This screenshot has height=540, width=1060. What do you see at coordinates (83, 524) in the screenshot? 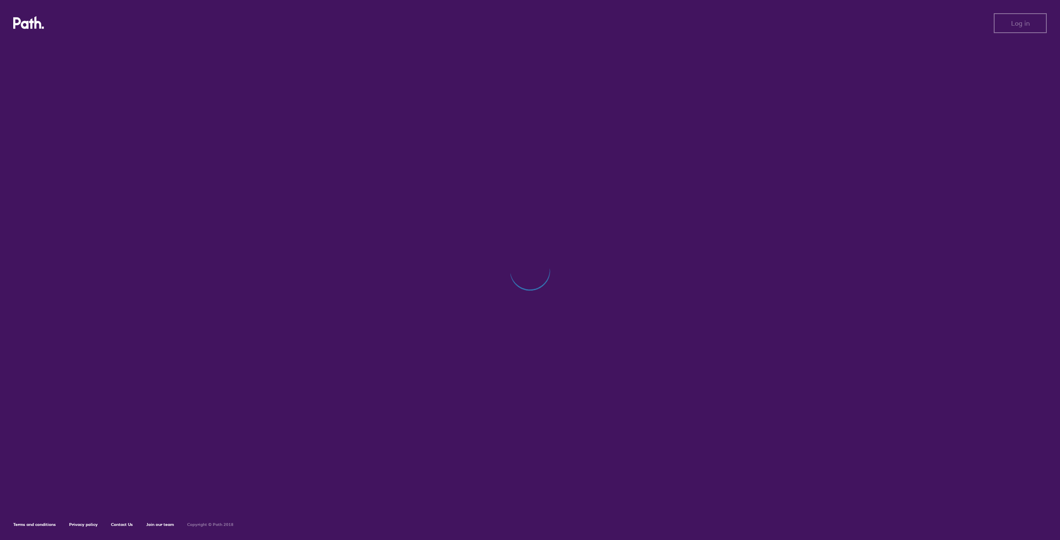
I see `a: Privacy policy` at bounding box center [83, 524].